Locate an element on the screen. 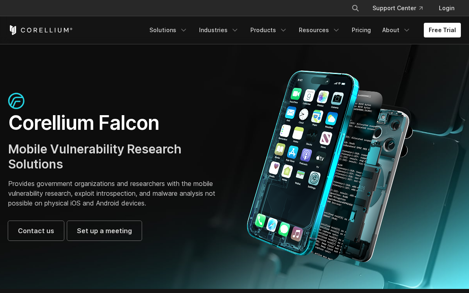 The image size is (469, 293). a: Industries is located at coordinates (219, 30).